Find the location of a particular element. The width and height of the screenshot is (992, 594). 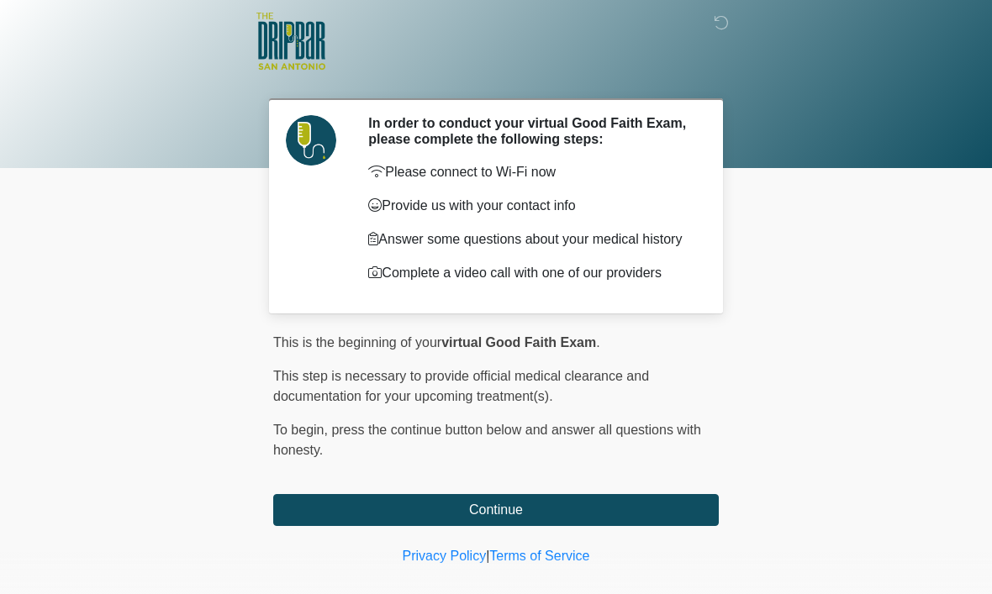

span: To begin, is located at coordinates (302, 430).